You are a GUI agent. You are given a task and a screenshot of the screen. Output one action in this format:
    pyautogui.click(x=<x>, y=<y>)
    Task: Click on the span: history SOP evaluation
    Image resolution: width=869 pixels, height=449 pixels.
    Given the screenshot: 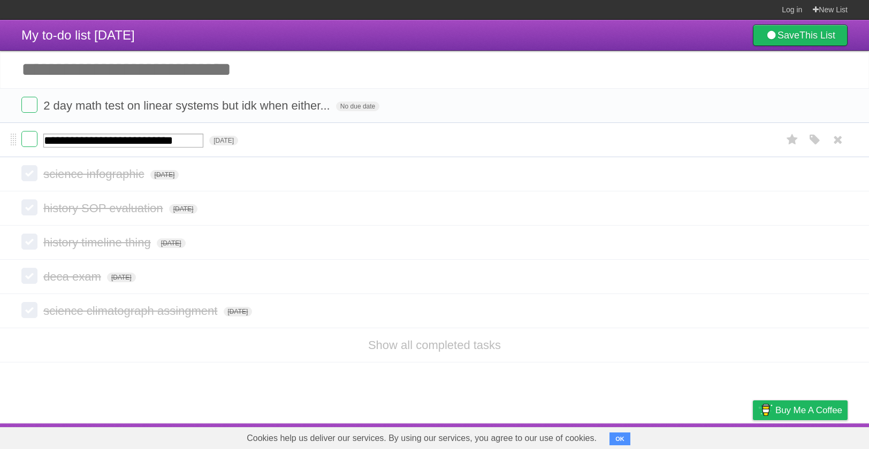 What is the action you would take?
    pyautogui.click(x=104, y=208)
    